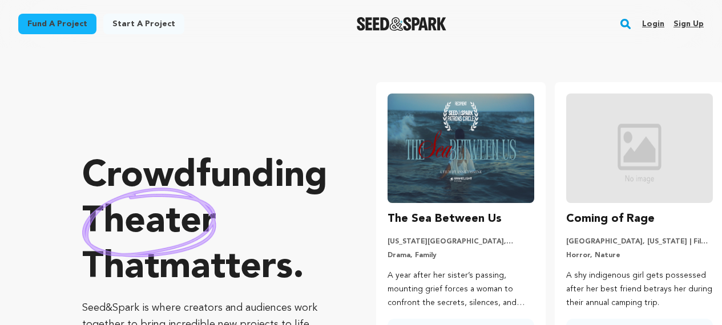 This screenshot has height=325, width=722. I want to click on h3: The Sea Between Us, so click(445, 219).